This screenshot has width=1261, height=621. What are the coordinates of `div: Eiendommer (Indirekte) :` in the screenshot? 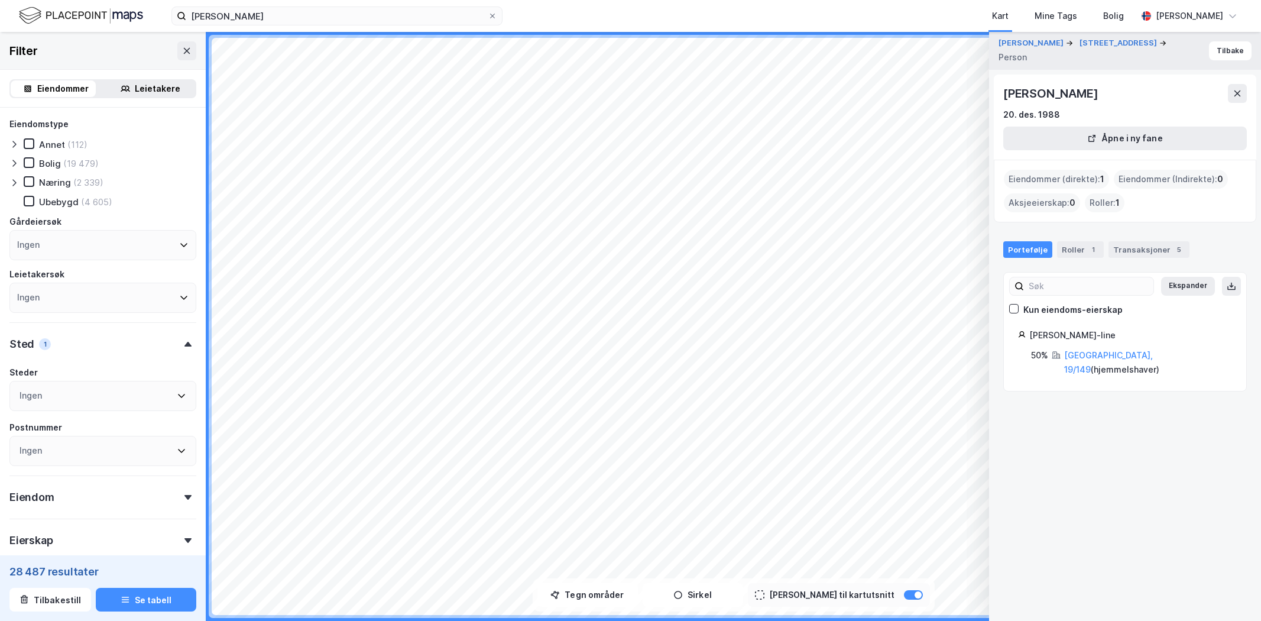 It's located at (1170, 179).